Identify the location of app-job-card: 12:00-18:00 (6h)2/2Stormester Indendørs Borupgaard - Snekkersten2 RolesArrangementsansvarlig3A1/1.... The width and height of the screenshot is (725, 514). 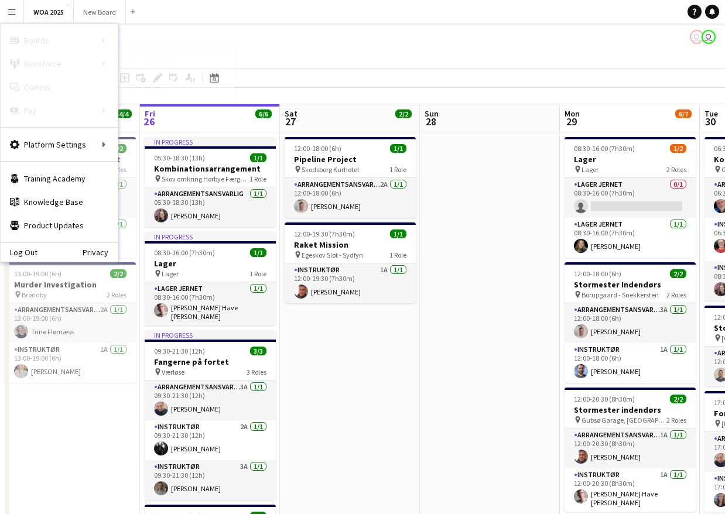
(630, 323).